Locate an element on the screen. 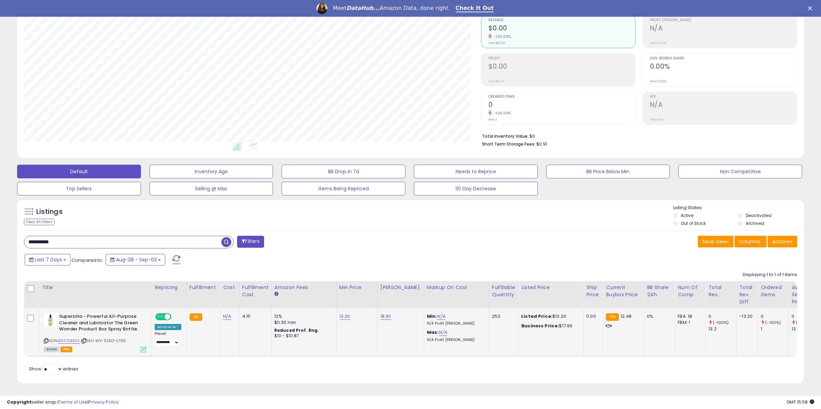 Image resolution: width=821 pixels, height=409 pixels. span: FBA is located at coordinates (66, 350).